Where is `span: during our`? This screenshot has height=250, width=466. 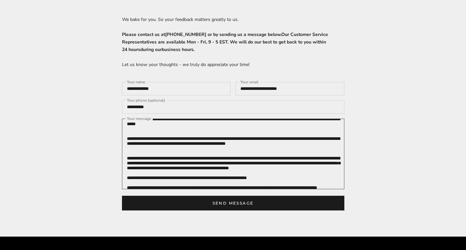
span: during our is located at coordinates (151, 49).